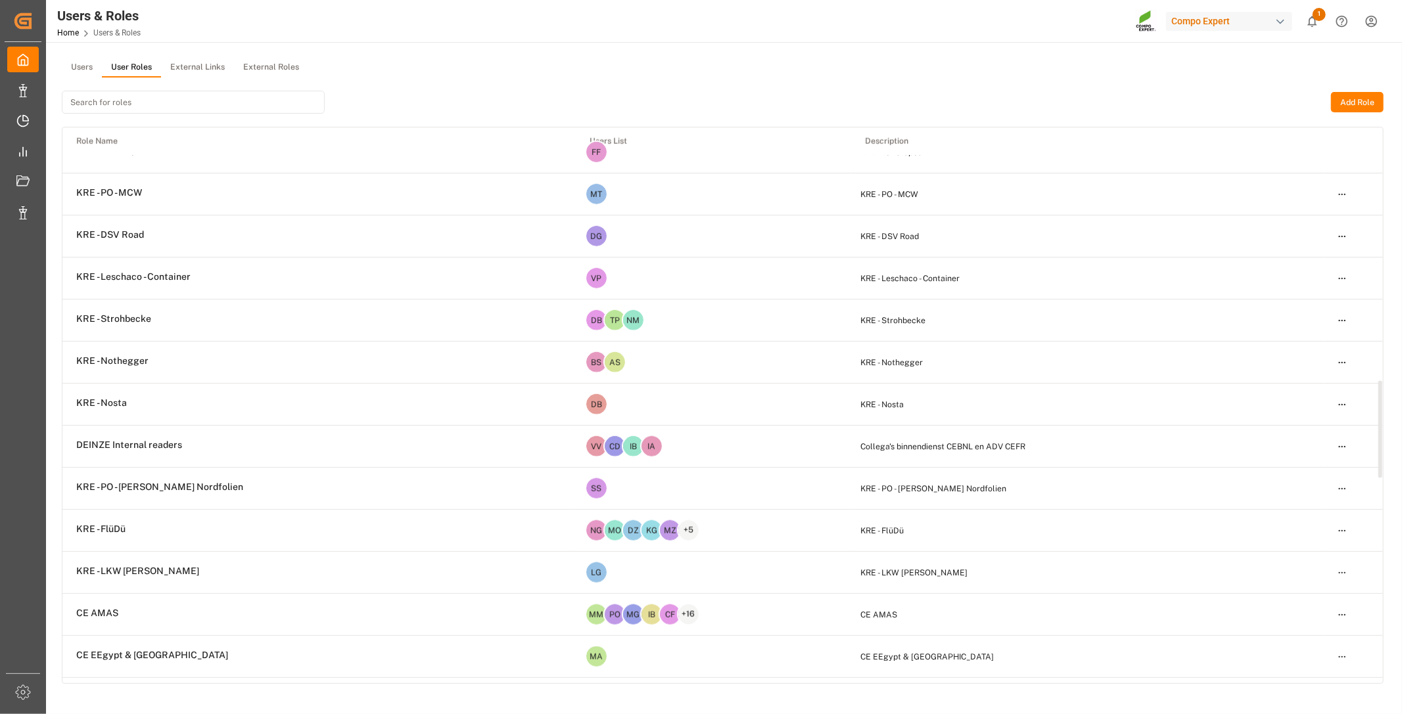 The width and height of the screenshot is (1402, 714). What do you see at coordinates (1087, 615) in the screenshot?
I see `td: CE AMAS` at bounding box center [1087, 615].